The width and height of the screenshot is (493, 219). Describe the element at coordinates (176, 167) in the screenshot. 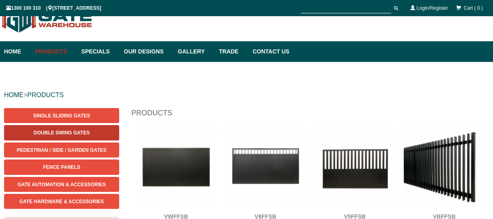

I see `img: VWFFSB - Flat Top (Full Privacy) - Single Aluminium Driveway Gate - Single Sliding Gate - Matte B...` at that location.